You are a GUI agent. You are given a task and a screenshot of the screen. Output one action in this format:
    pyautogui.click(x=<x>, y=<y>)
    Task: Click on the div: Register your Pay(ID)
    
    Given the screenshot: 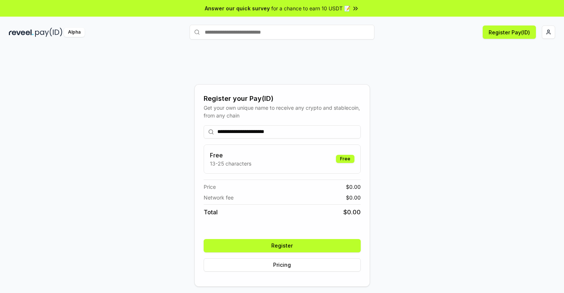 What is the action you would take?
    pyautogui.click(x=282, y=99)
    